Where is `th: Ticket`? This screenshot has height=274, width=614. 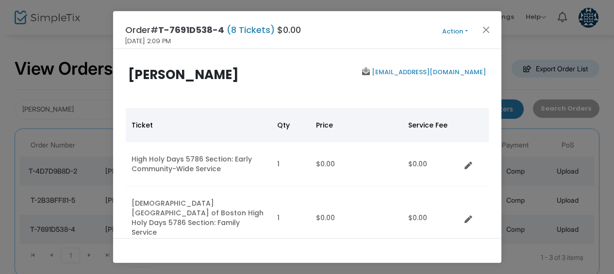
th: Ticket is located at coordinates (198, 125).